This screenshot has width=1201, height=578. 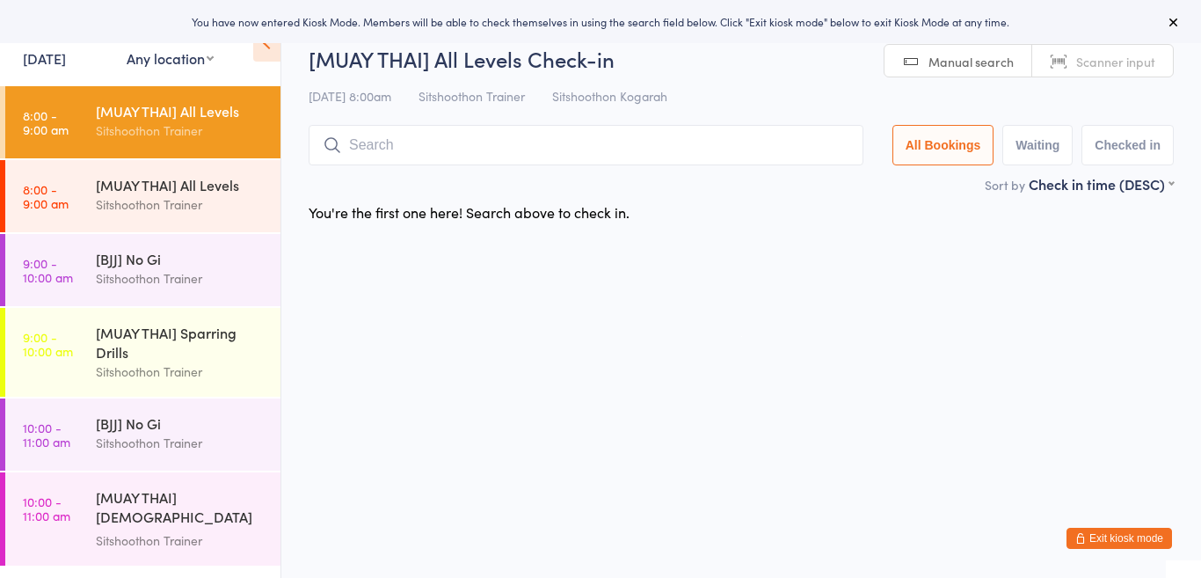 I want to click on div: Check in time (DESC), so click(x=1101, y=184).